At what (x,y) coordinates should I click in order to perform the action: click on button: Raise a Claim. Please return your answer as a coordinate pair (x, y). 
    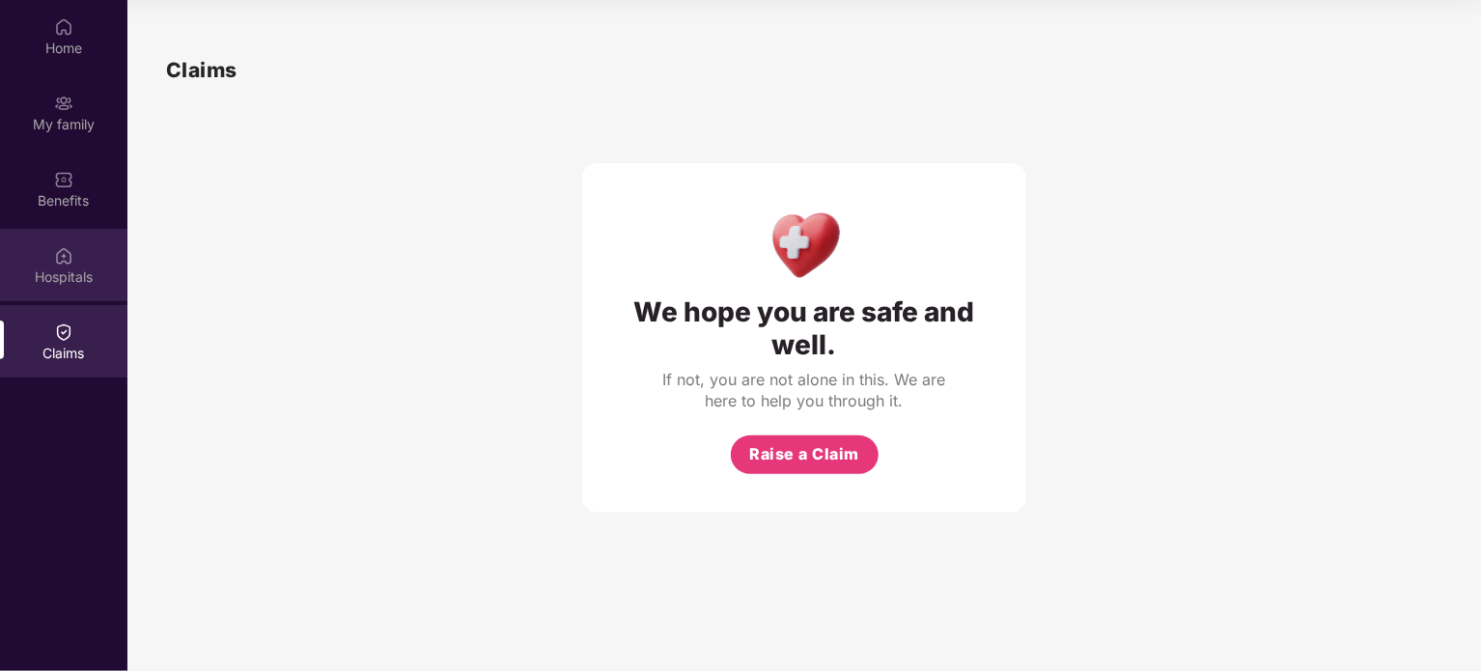
    Looking at the image, I should click on (804, 455).